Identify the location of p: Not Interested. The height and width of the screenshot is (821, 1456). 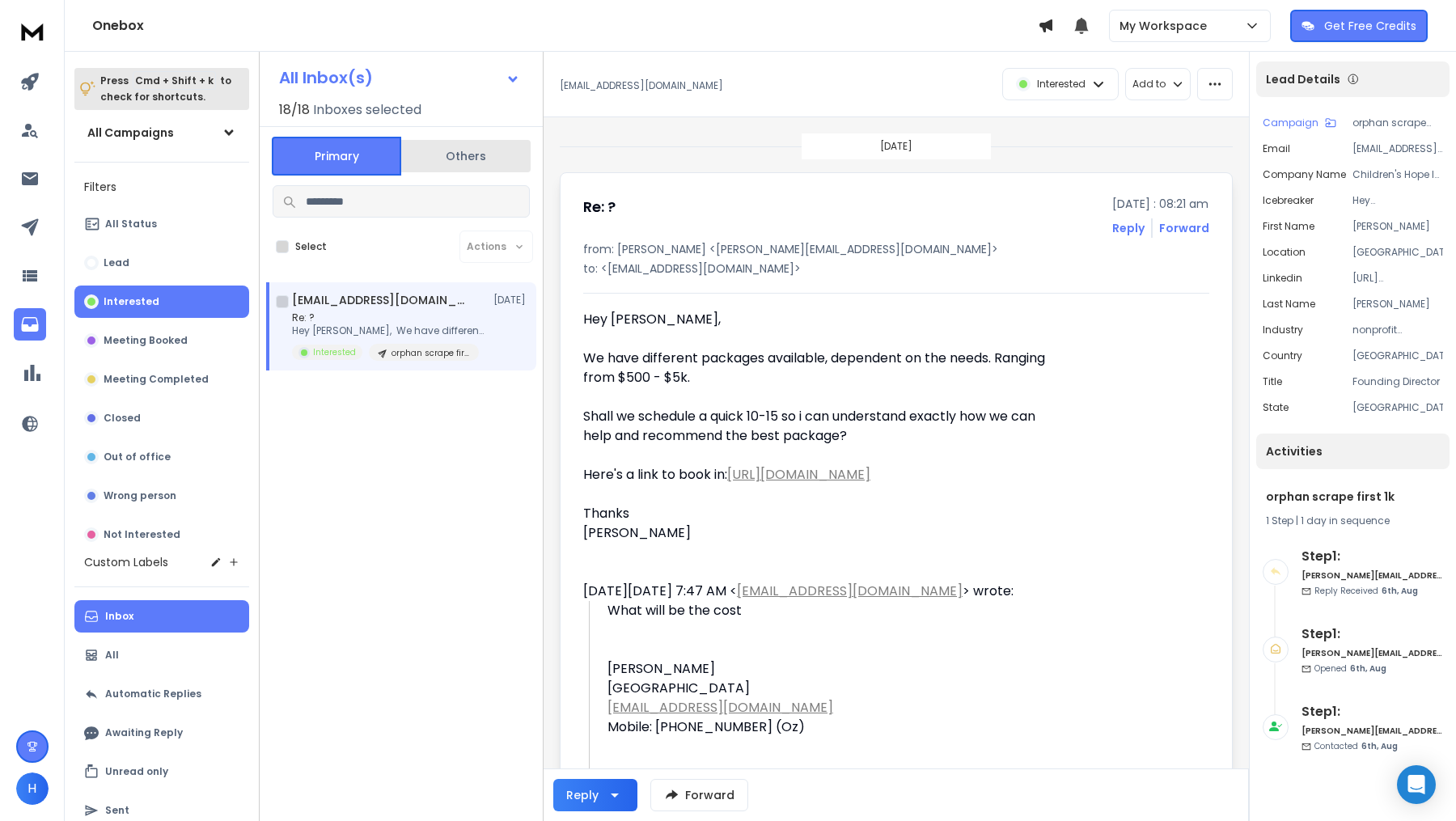
(142, 535).